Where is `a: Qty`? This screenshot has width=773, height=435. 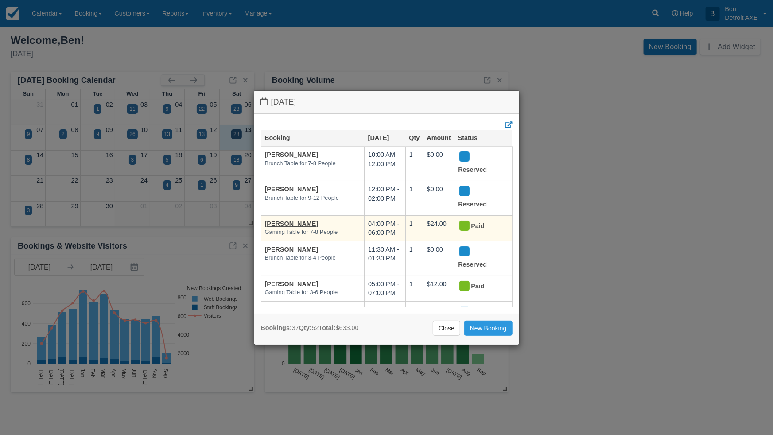
a: Qty is located at coordinates (414, 138).